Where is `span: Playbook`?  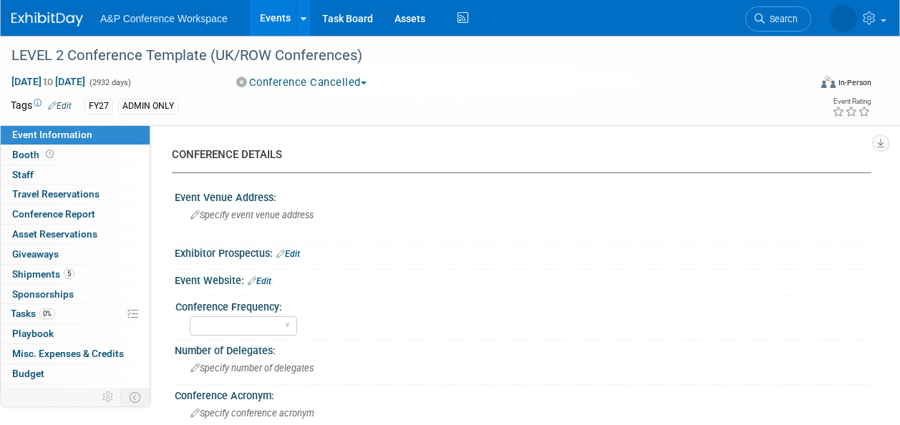
span: Playbook is located at coordinates (33, 334).